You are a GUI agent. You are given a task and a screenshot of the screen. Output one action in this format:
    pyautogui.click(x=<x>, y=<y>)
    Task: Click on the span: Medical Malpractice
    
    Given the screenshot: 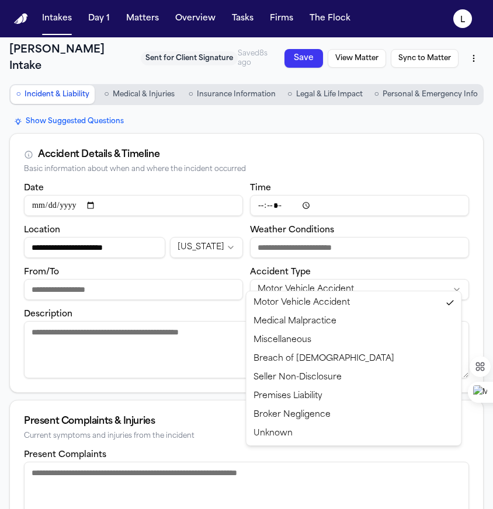 What is the action you would take?
    pyautogui.click(x=295, y=322)
    